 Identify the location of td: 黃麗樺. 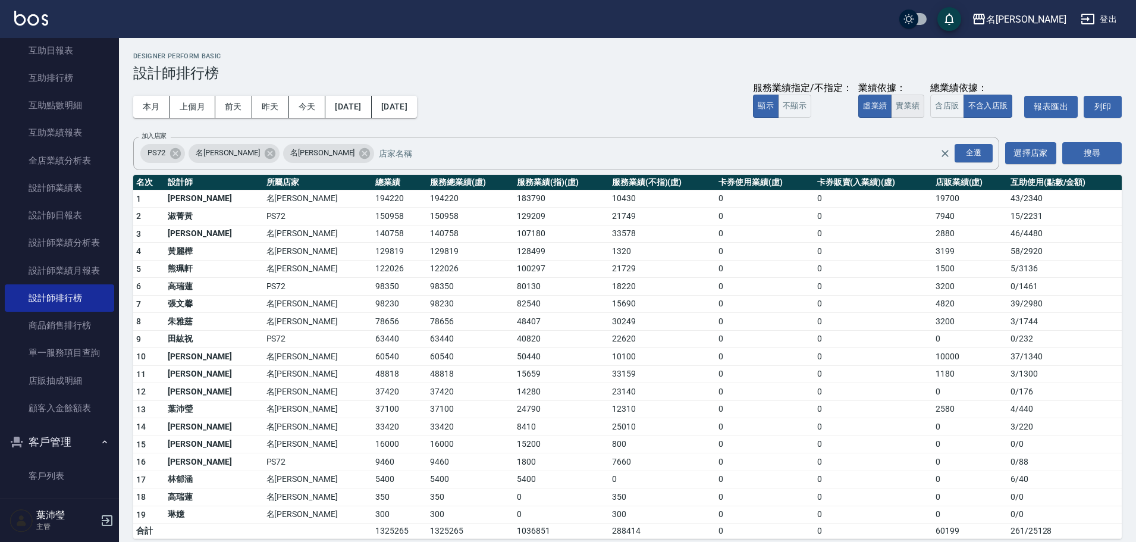
(213, 252).